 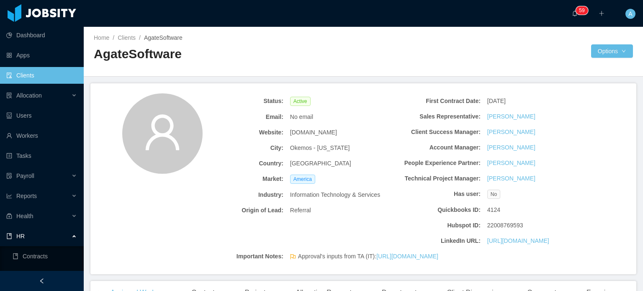 I want to click on b: Website:, so click(x=237, y=132).